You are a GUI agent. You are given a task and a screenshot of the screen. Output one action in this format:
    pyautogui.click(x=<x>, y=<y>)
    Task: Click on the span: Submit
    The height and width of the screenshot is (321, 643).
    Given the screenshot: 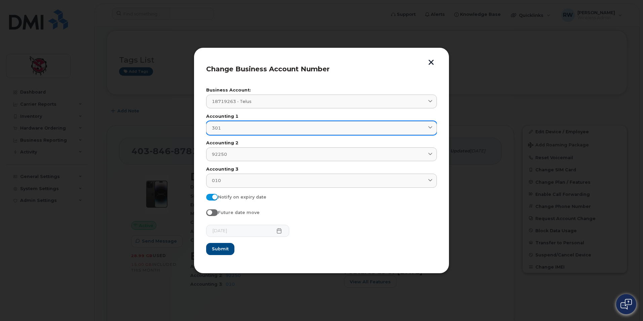 What is the action you would take?
    pyautogui.click(x=220, y=249)
    